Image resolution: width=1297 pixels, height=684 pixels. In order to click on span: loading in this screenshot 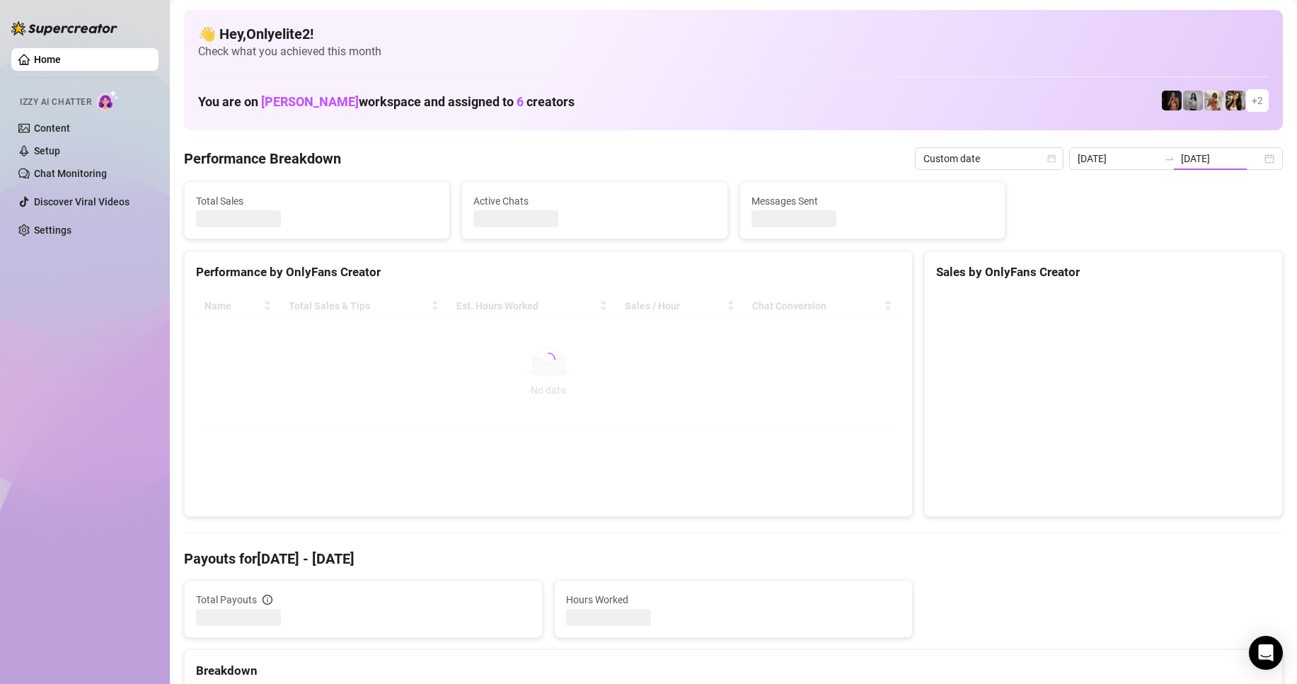, I will do `click(548, 359)`.